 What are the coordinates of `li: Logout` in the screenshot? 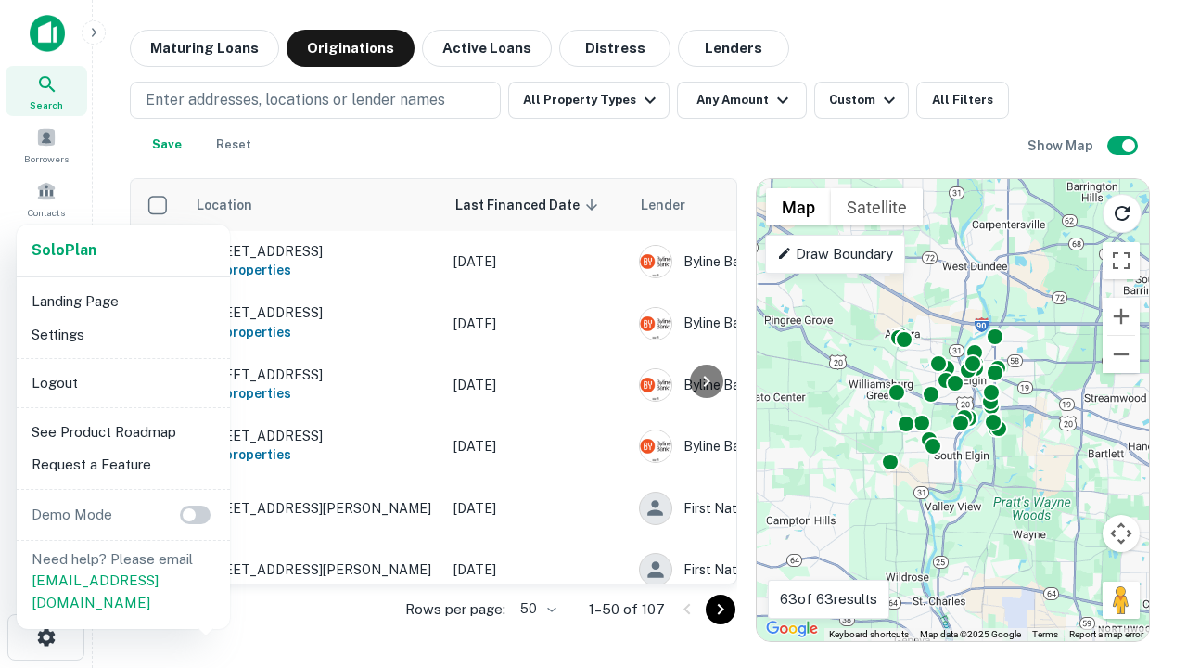 It's located at (123, 383).